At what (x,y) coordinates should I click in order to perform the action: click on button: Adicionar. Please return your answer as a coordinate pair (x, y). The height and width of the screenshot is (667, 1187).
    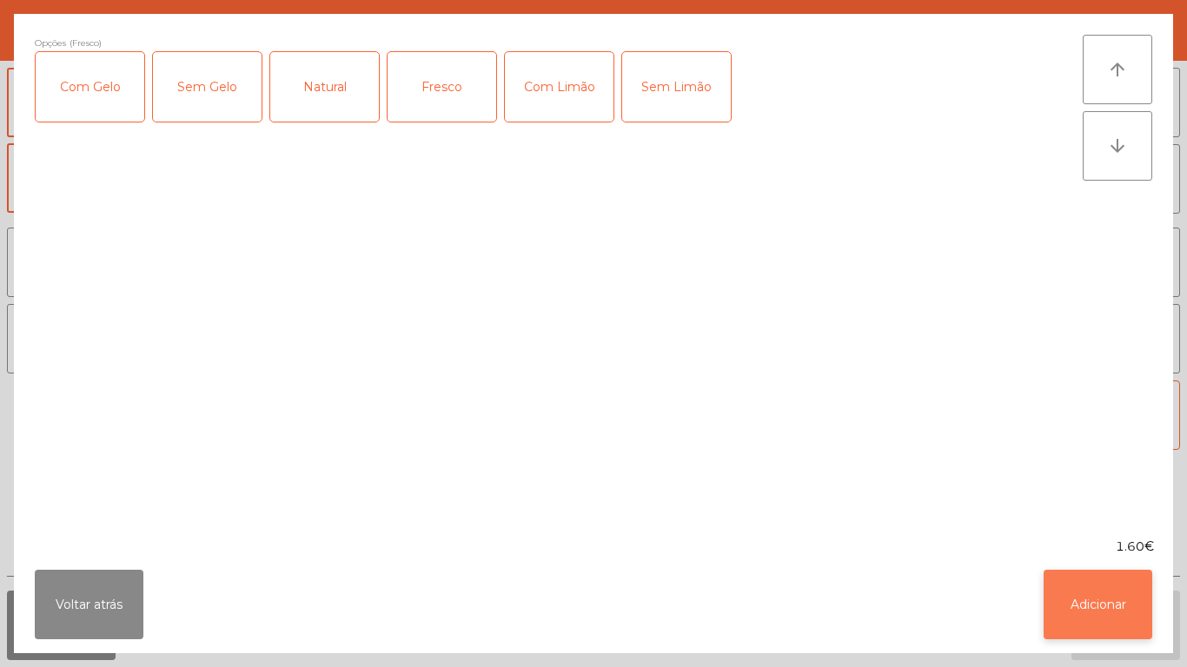
    Looking at the image, I should click on (1098, 605).